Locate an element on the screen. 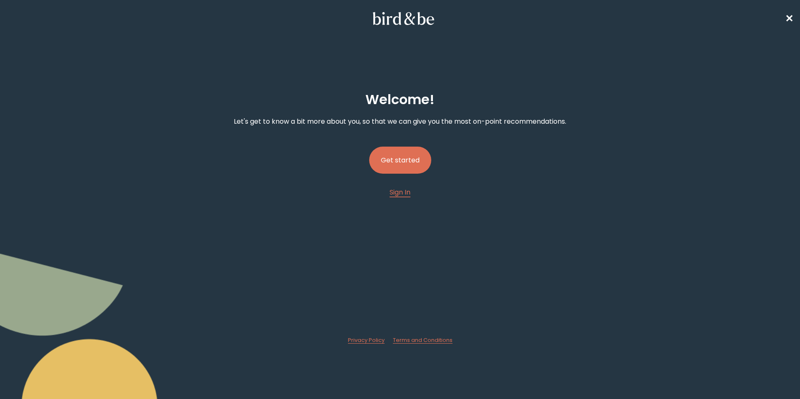  span: Sign In is located at coordinates (400, 192).